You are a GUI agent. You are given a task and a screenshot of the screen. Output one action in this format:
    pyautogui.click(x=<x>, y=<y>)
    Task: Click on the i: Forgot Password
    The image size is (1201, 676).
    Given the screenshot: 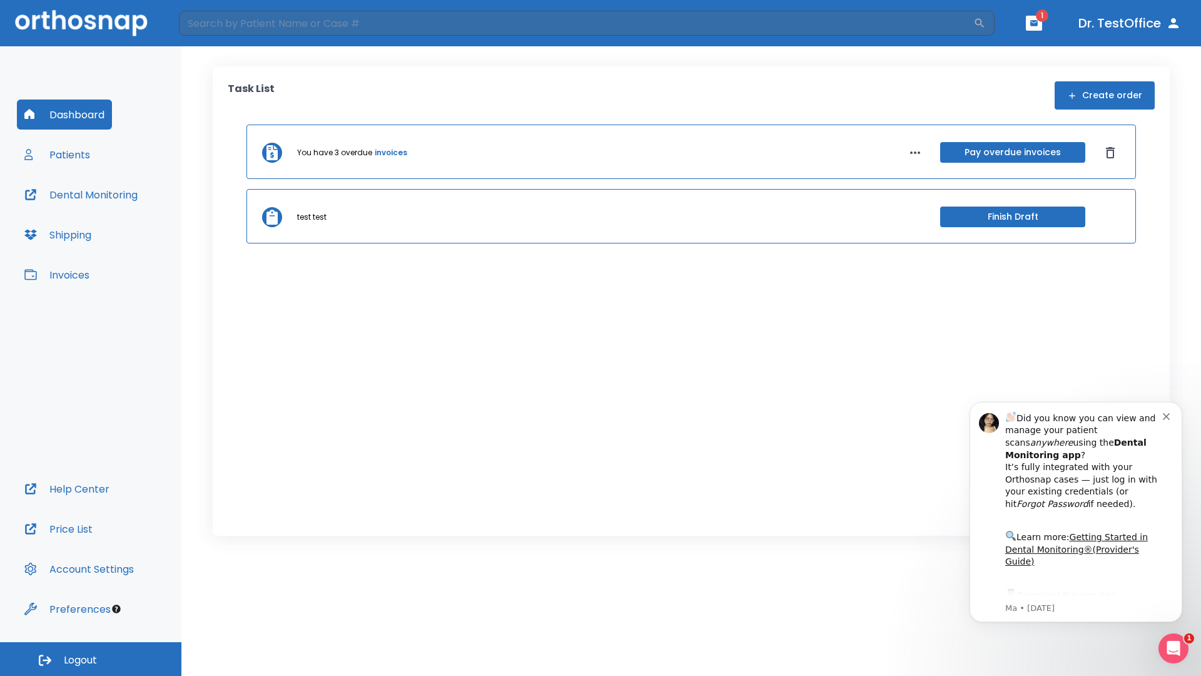 What is the action you would take?
    pyautogui.click(x=101, y=121)
    